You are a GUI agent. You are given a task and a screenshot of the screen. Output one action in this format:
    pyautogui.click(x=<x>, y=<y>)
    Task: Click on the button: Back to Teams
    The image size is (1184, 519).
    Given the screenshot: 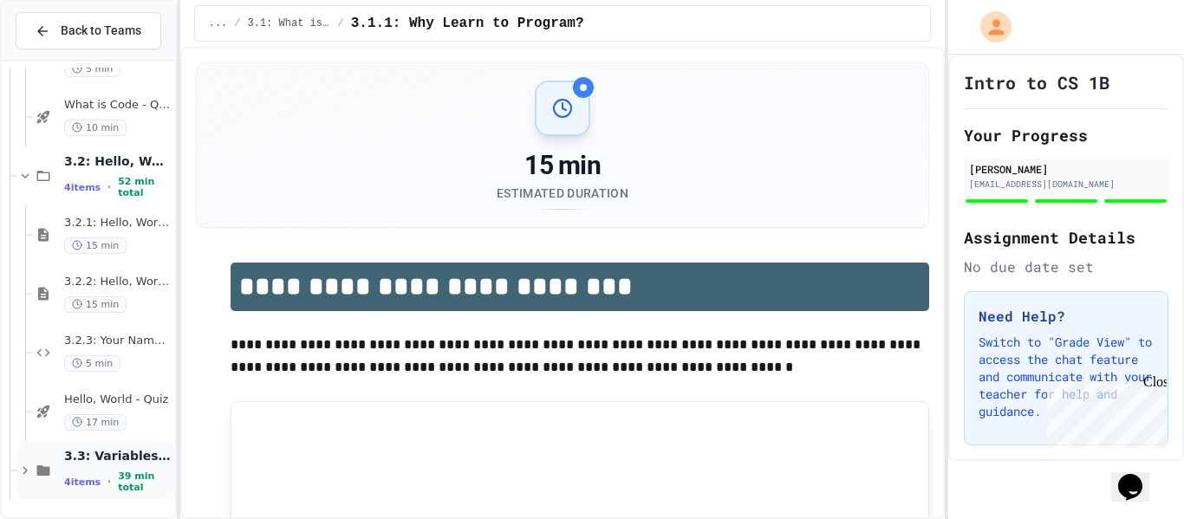 What is the action you would take?
    pyautogui.click(x=88, y=30)
    